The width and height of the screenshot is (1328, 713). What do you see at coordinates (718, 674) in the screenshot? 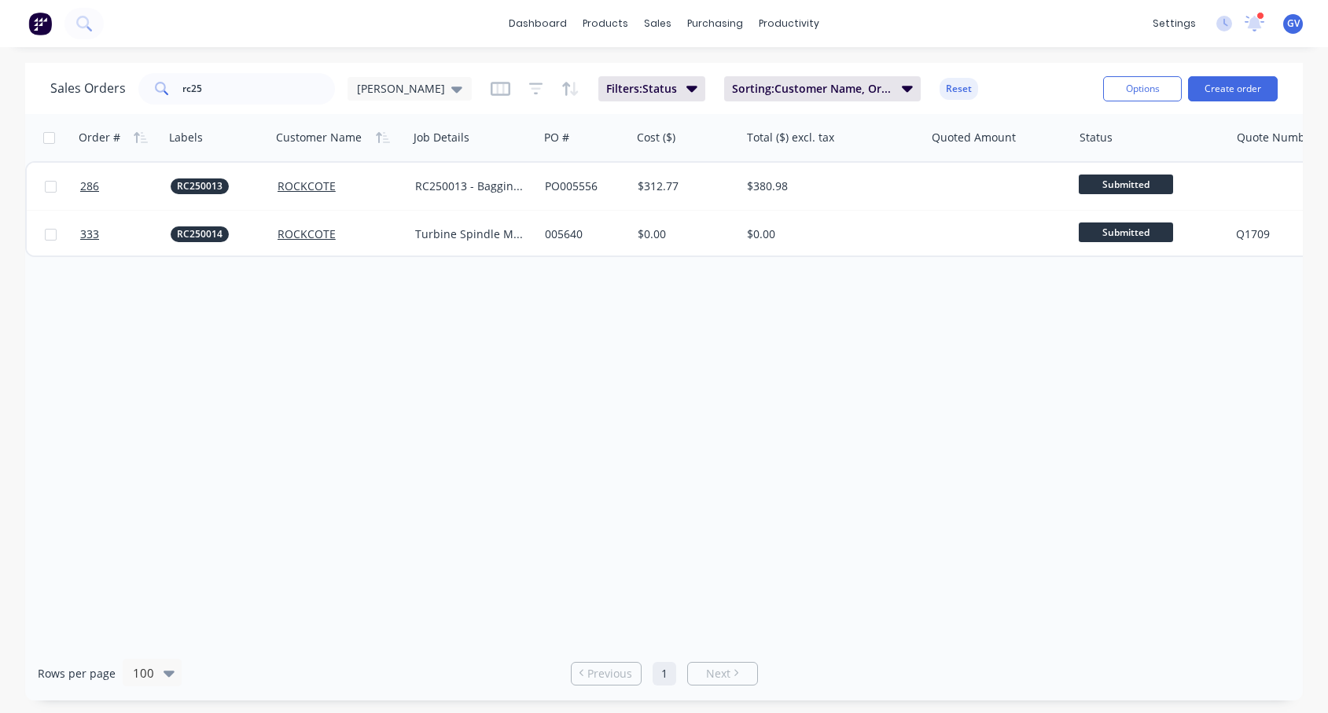
I see `span: Next` at bounding box center [718, 674].